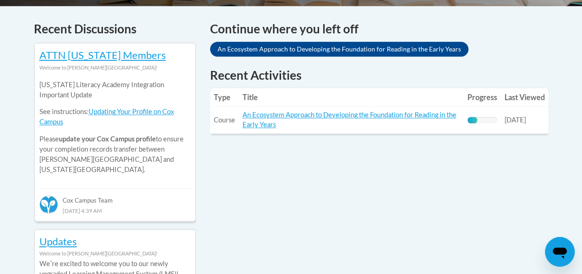 This screenshot has height=274, width=582. What do you see at coordinates (379, 75) in the screenshot?
I see `h1: Recent Activities` at bounding box center [379, 75].